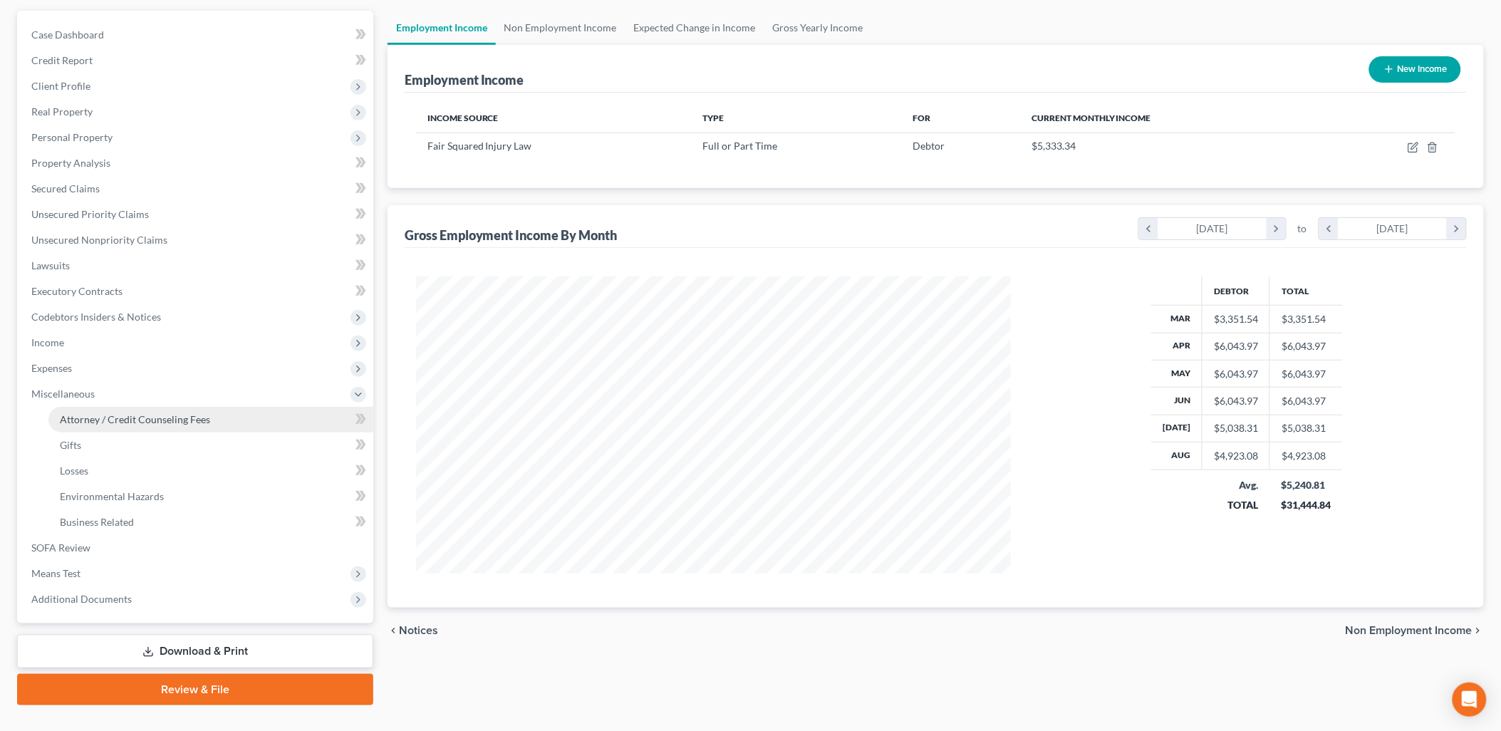  I want to click on th: Apr, so click(1177, 346).